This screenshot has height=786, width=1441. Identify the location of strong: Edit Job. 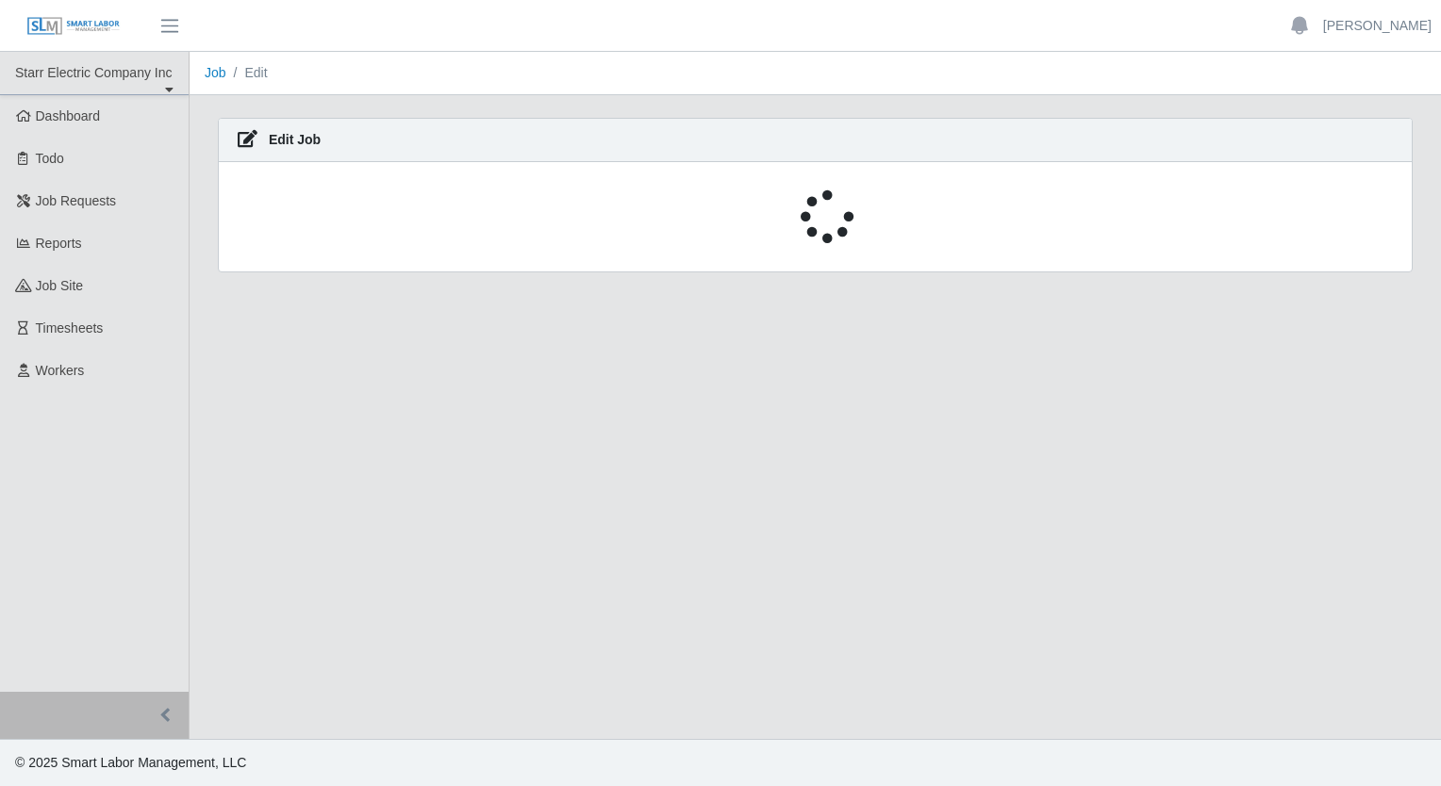
(294, 140).